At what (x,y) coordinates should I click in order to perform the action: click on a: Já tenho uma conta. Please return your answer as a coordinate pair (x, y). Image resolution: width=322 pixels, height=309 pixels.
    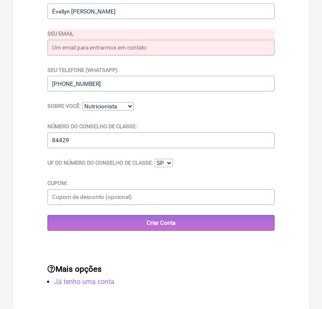
    Looking at the image, I should click on (84, 281).